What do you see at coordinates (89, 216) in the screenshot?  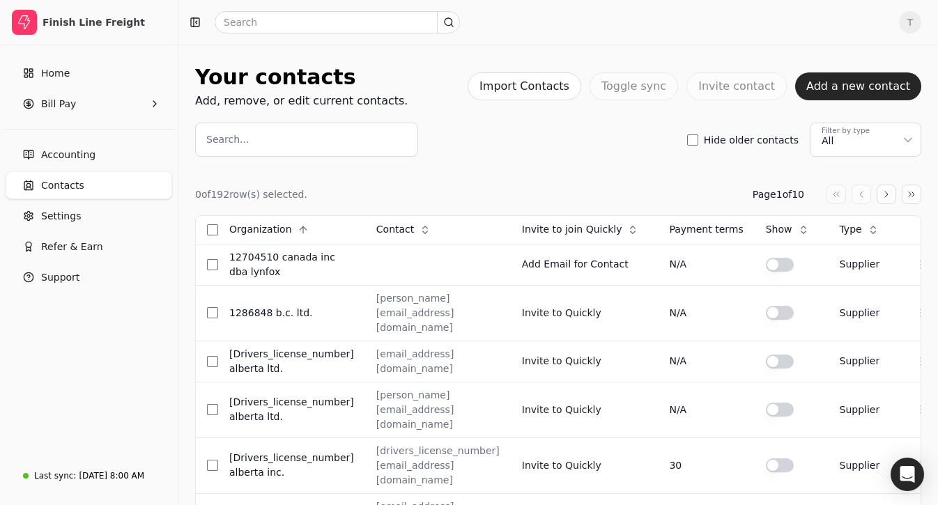 I see `a: Settings` at bounding box center [89, 216].